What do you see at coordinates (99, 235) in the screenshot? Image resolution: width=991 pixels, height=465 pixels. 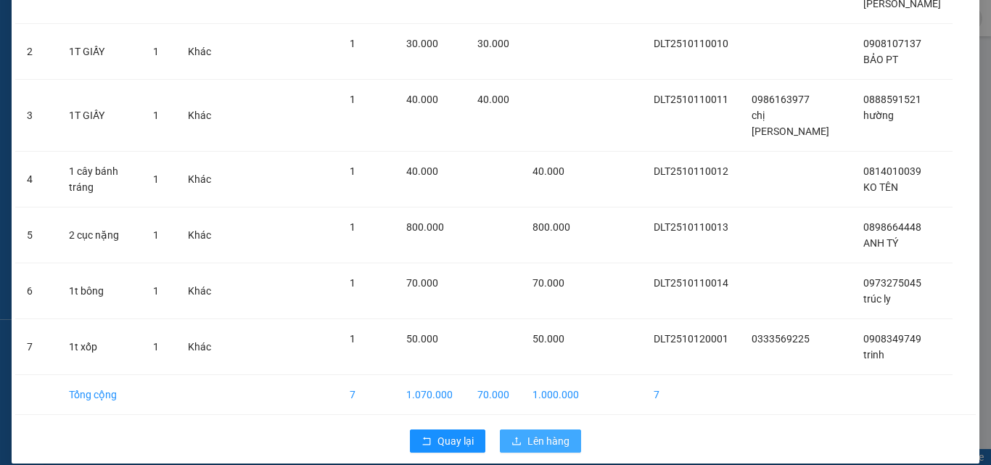 I see `td: 2 cục nặng` at bounding box center [99, 235].